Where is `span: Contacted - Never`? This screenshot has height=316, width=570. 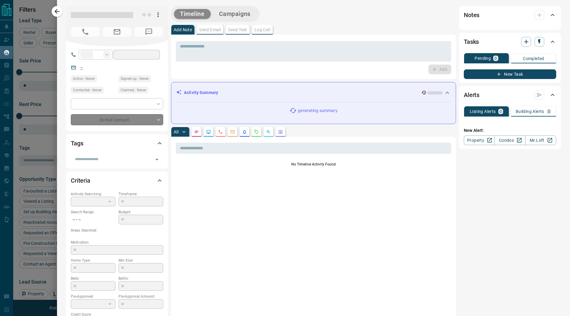 span: Contacted - Never is located at coordinates (87, 90).